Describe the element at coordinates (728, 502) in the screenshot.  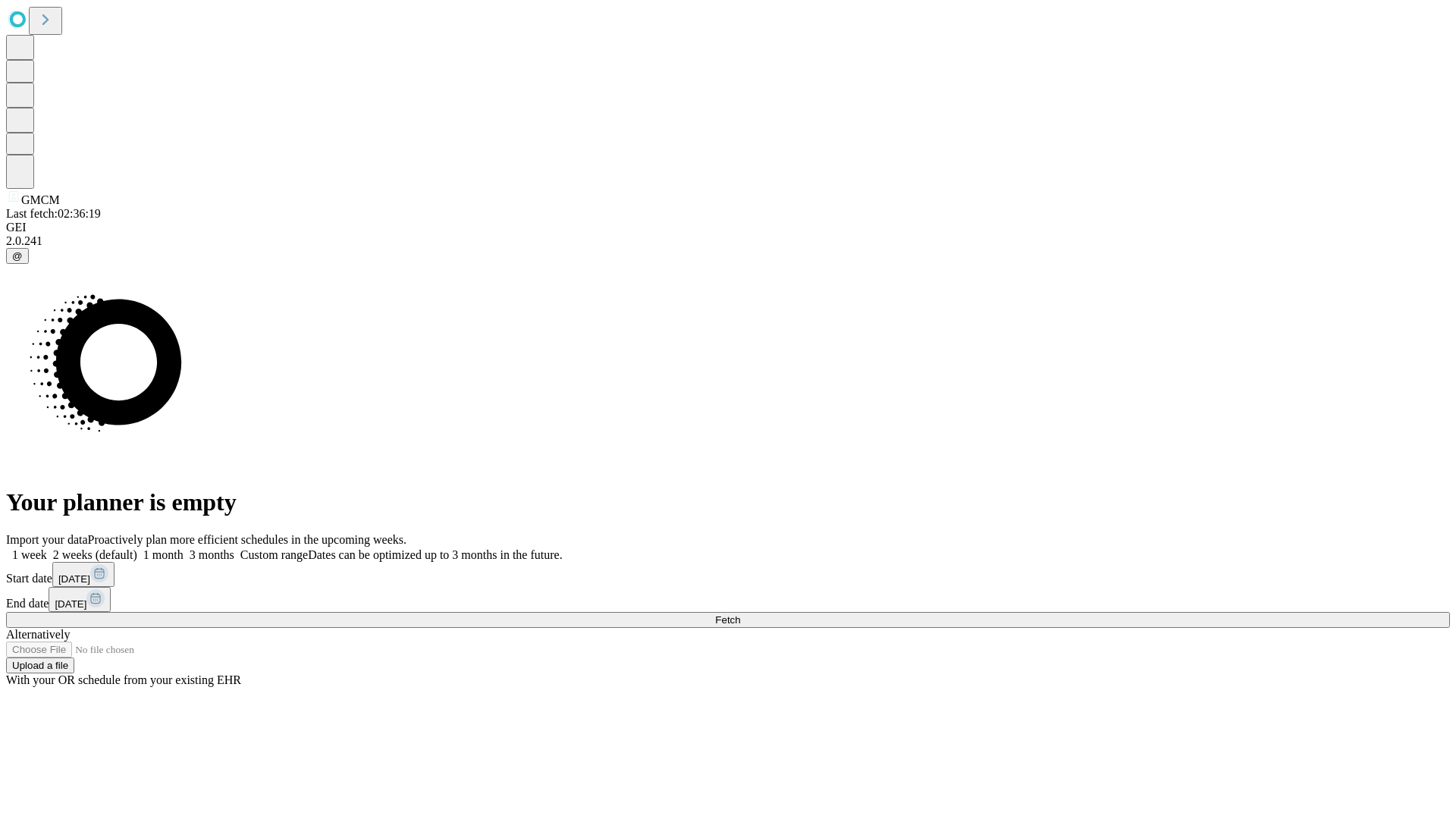
I see `h1: Your planner is empty` at that location.